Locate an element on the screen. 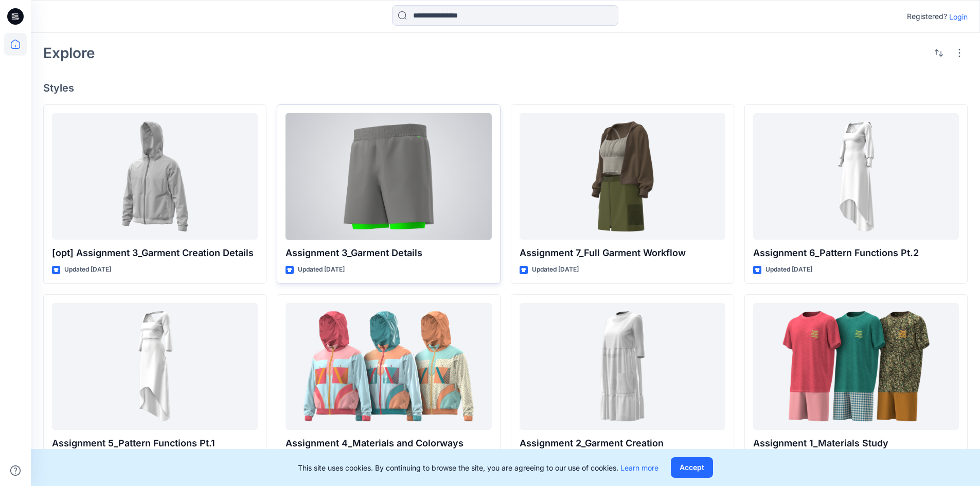  a: Assignment 6_Pattern Functions Pt.2 is located at coordinates (856, 176).